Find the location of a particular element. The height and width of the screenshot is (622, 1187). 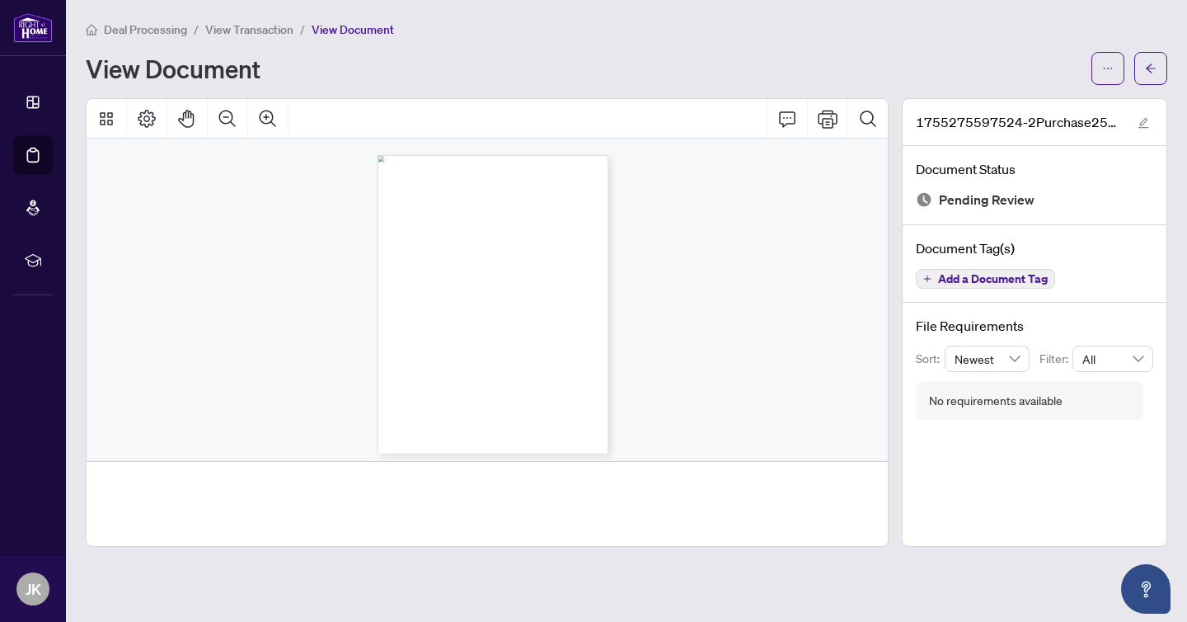

h4: File Requirements is located at coordinates (1035, 326).